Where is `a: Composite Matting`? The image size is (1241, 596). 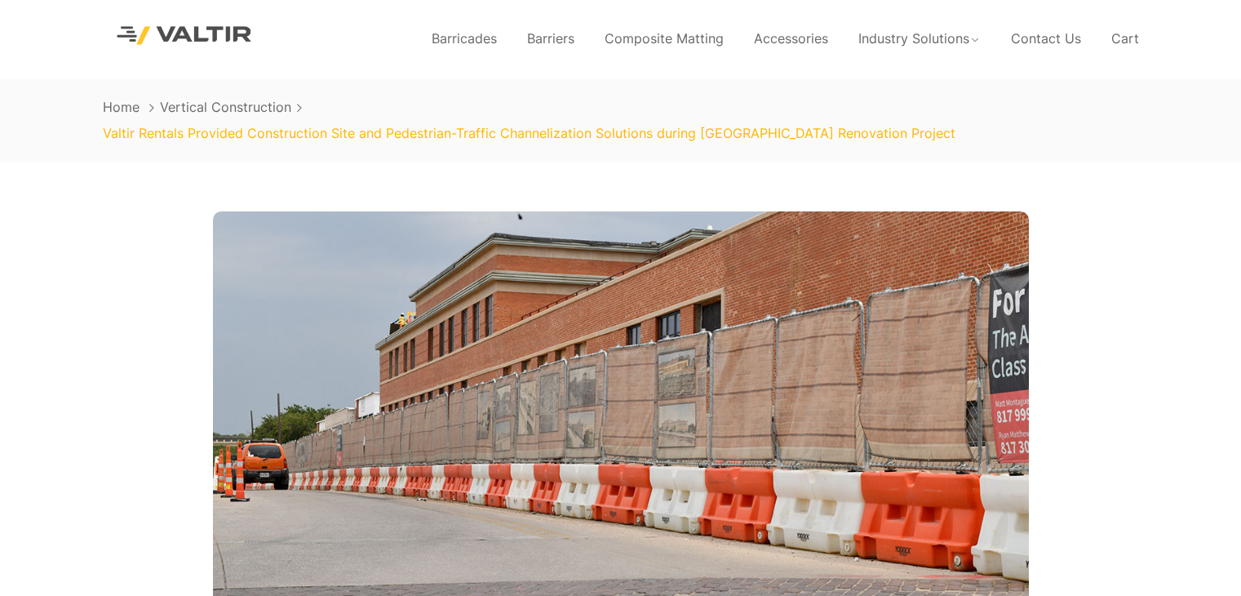 a: Composite Matting is located at coordinates (664, 39).